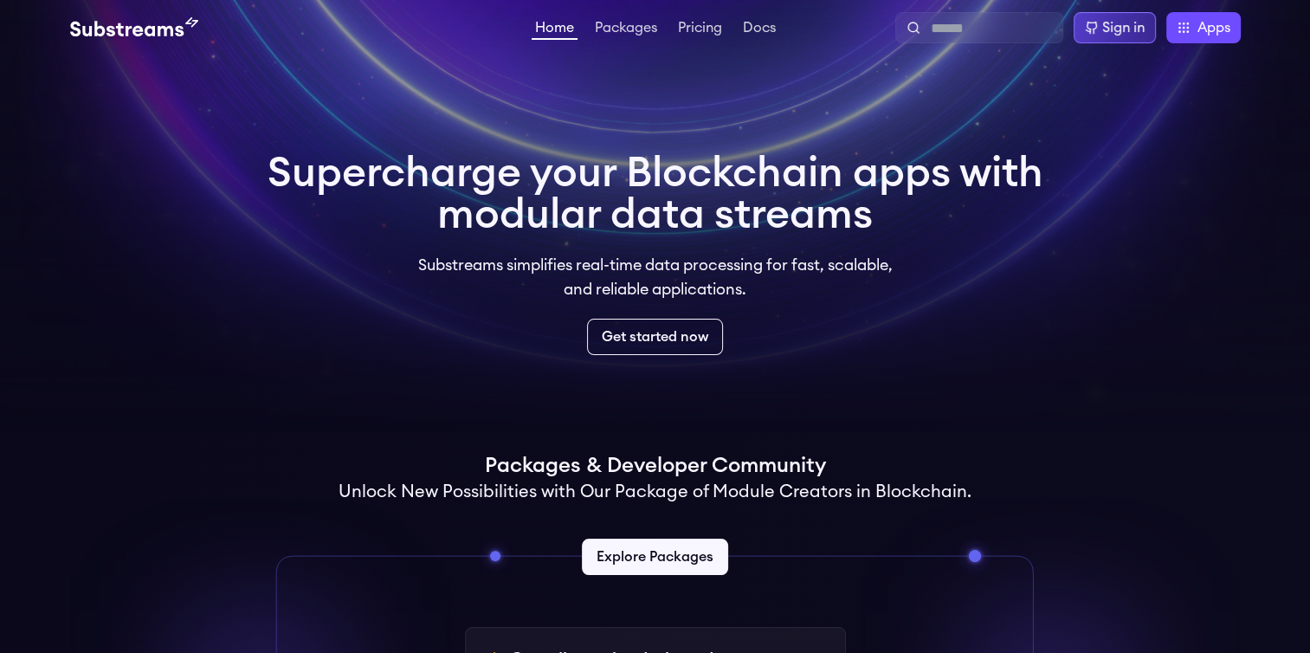  What do you see at coordinates (700, 29) in the screenshot?
I see `a: Pricing` at bounding box center [700, 29].